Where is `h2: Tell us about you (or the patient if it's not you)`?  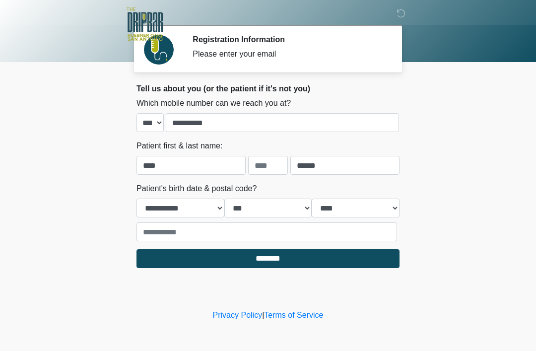 h2: Tell us about you (or the patient if it's not you) is located at coordinates (268, 88).